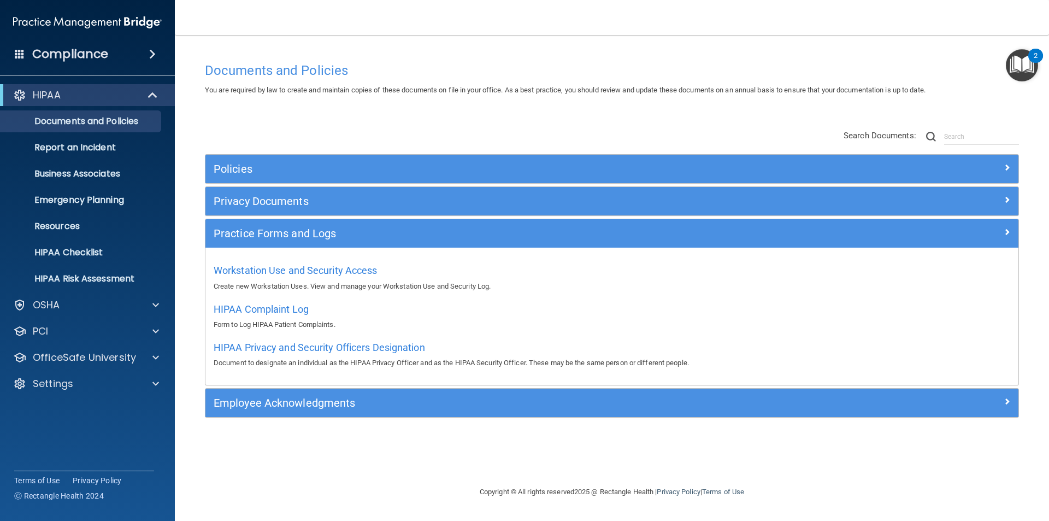 Image resolution: width=1049 pixels, height=521 pixels. What do you see at coordinates (81, 226) in the screenshot?
I see `p: Resources` at bounding box center [81, 226].